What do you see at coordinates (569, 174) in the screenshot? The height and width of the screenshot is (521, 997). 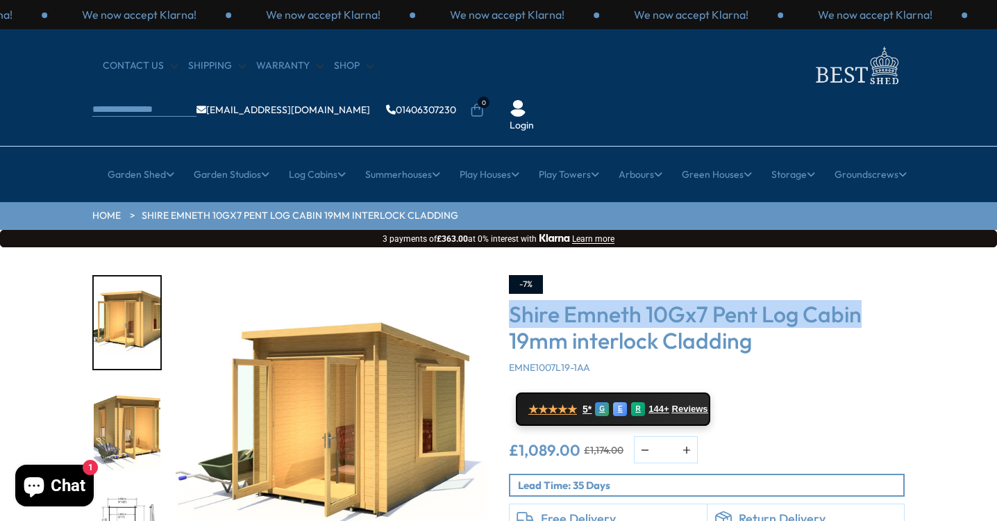 I see `a: Play Towers` at bounding box center [569, 174].